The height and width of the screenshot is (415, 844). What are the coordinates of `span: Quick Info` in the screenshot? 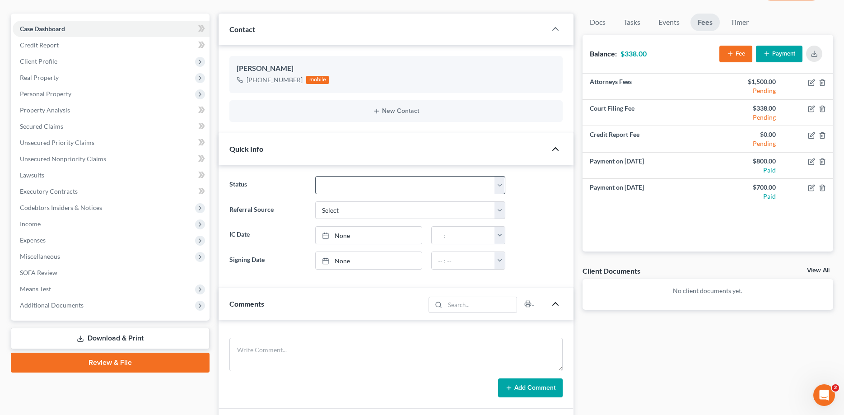 It's located at (246, 149).